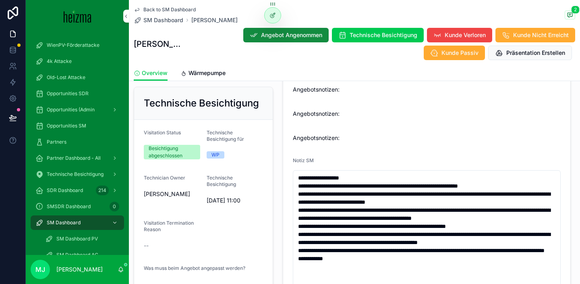 The image size is (580, 284). Describe the element at coordinates (203, 74) in the screenshot. I see `a: Wärmepumpe` at that location.